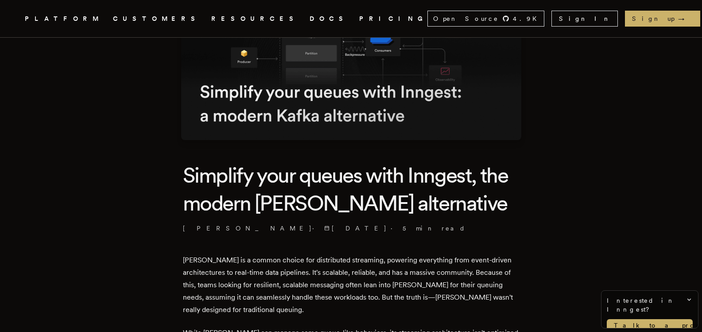 The height and width of the screenshot is (332, 702). What do you see at coordinates (63, 19) in the screenshot?
I see `button: PLATFORM` at bounding box center [63, 19].